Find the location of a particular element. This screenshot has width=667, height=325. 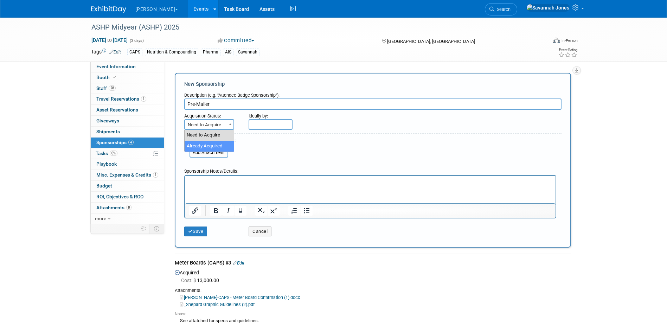

div: Acquisition Status: is located at coordinates (211, 114).